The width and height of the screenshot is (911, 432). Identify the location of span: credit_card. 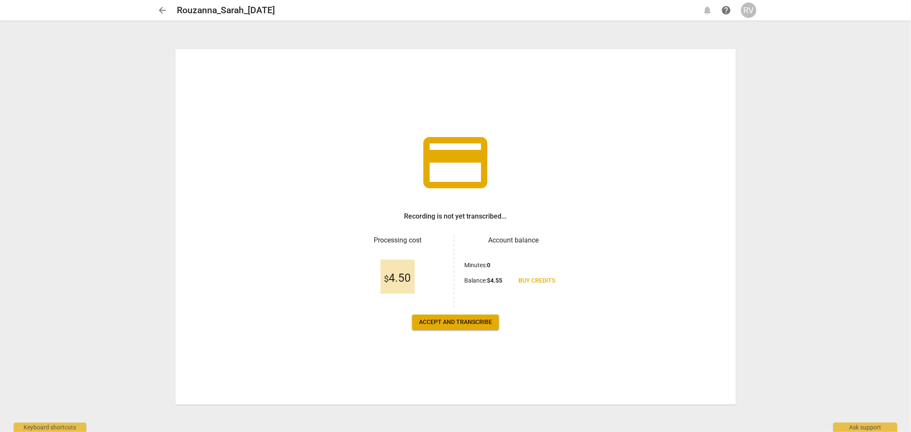
(456, 163).